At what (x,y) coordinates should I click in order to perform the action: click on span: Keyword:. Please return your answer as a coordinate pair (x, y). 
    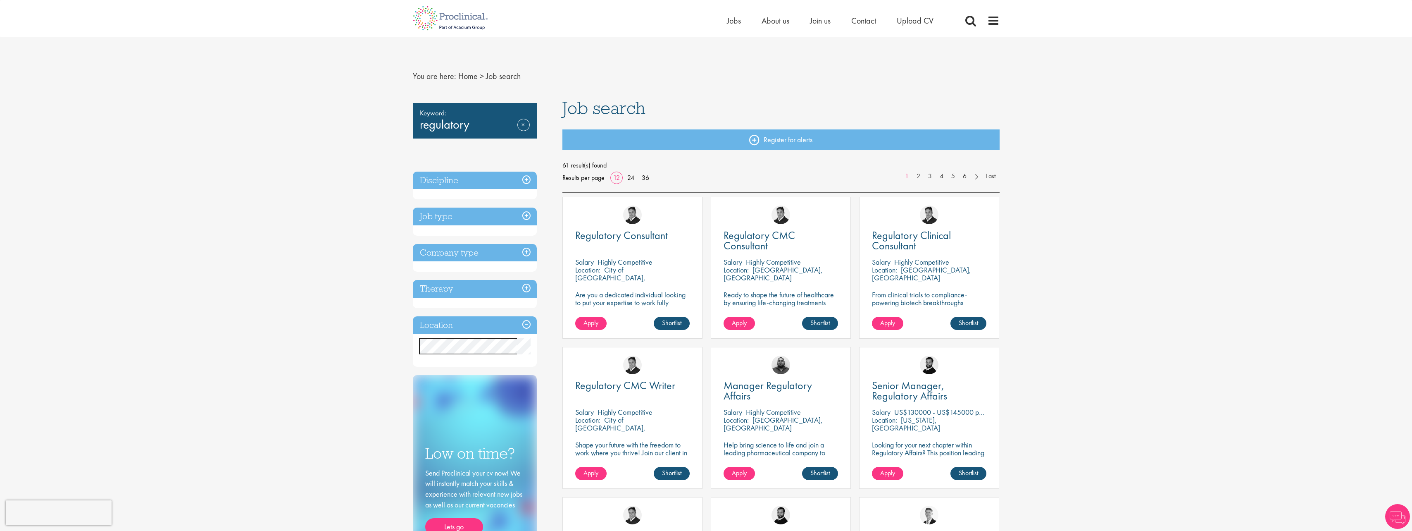
    Looking at the image, I should click on (475, 113).